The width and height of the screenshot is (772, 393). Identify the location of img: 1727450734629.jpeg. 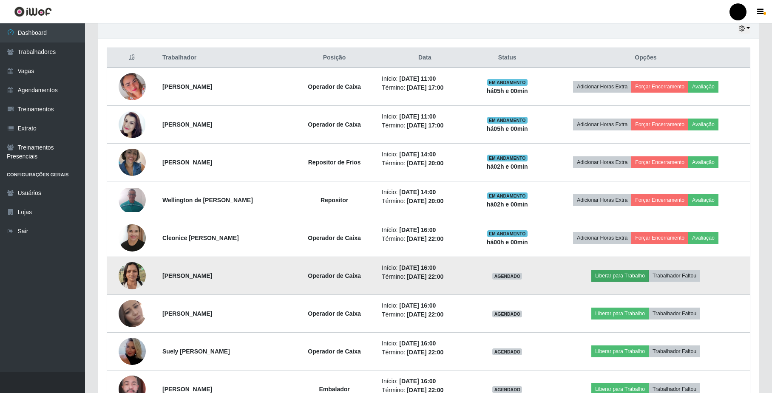
(132, 238).